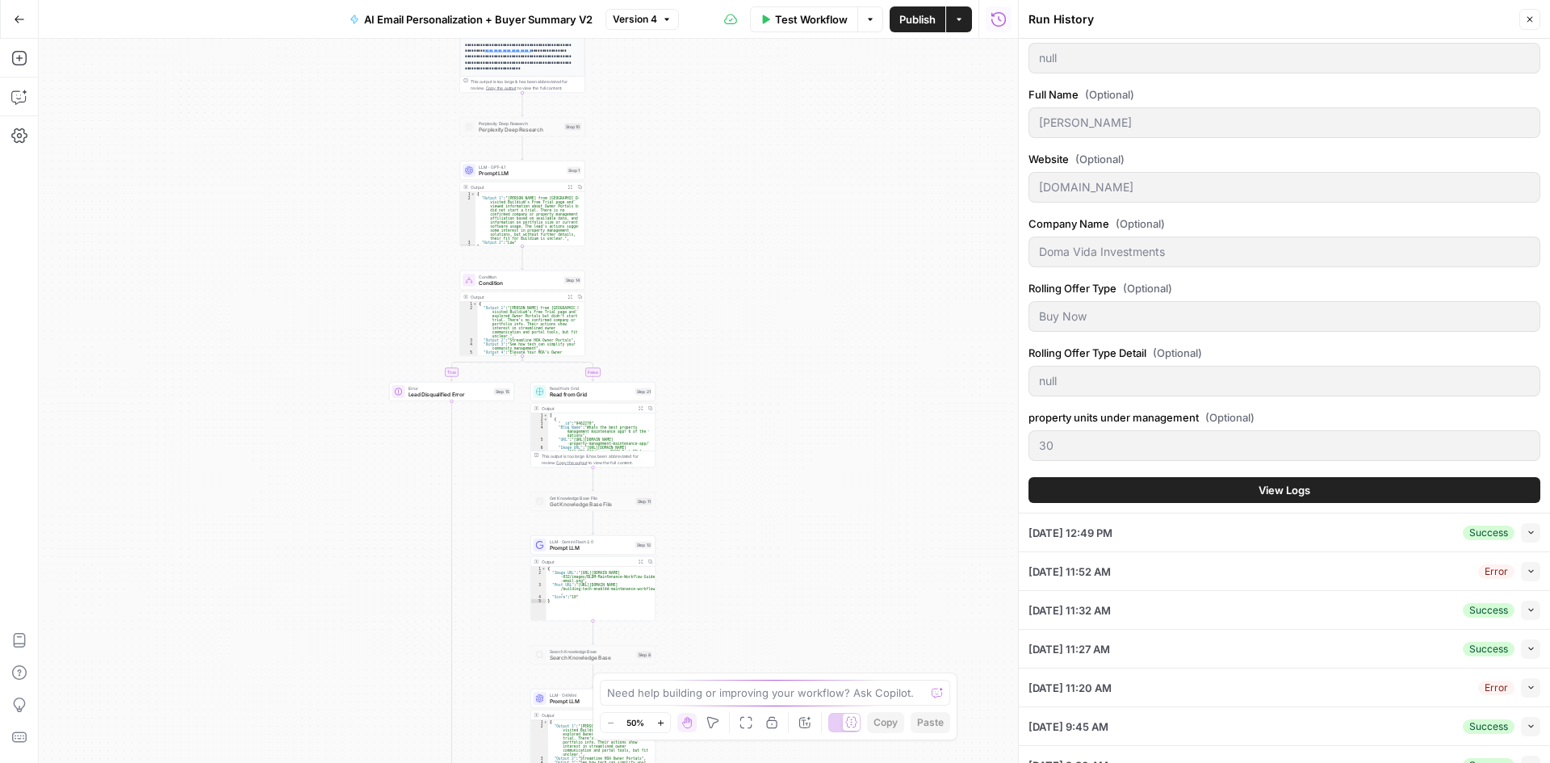  Describe the element at coordinates (471, 19) in the screenshot. I see `button: AI Email Personalization + Buyer Summary V2` at that location.